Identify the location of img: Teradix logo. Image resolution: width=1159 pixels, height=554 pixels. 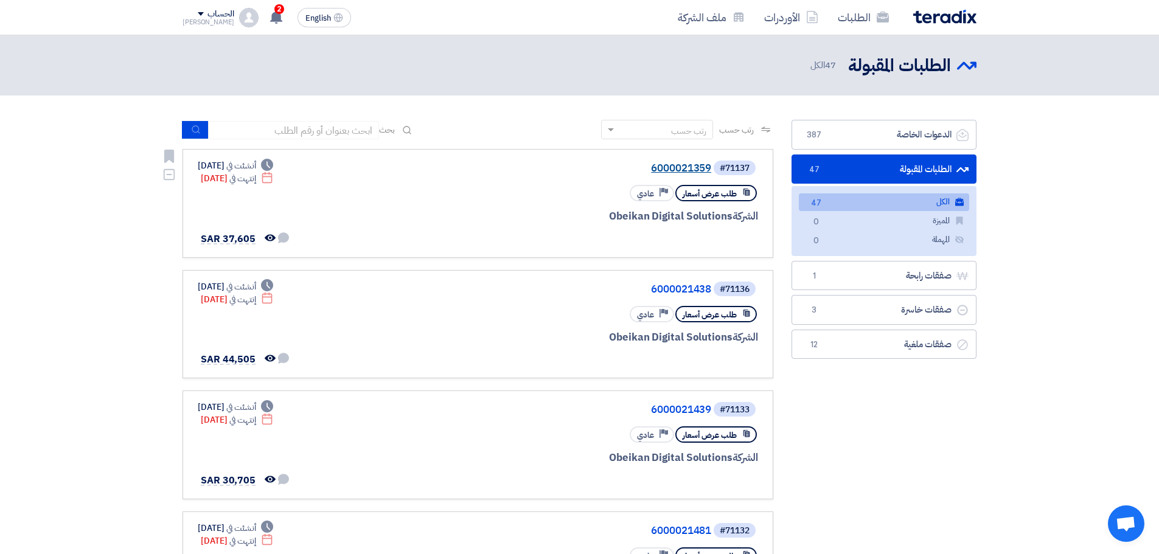
(945, 16).